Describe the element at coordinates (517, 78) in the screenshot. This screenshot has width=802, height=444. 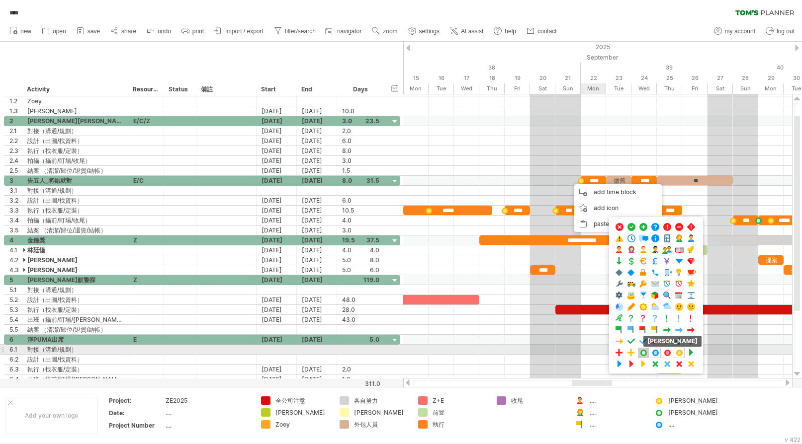
I see `div: Friday, 19 September 2025` at that location.